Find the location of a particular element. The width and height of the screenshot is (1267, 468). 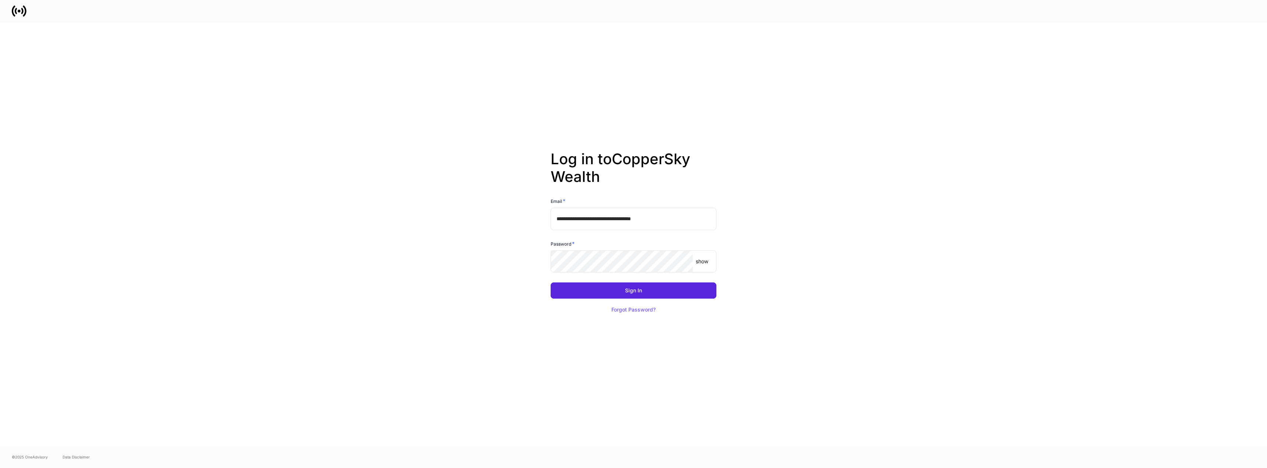

h2: Log in to CopperSky Wealth is located at coordinates (633, 174).